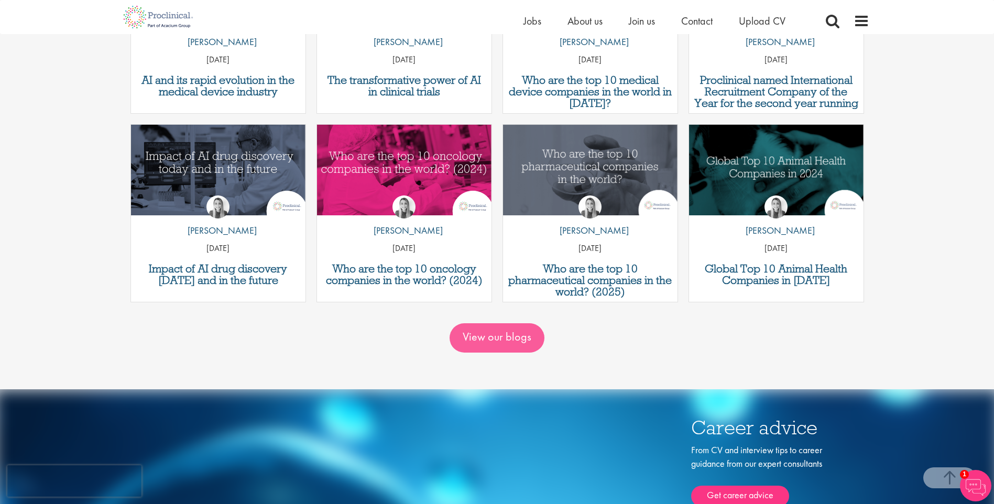  Describe the element at coordinates (762, 21) in the screenshot. I see `a: Upload CV` at that location.